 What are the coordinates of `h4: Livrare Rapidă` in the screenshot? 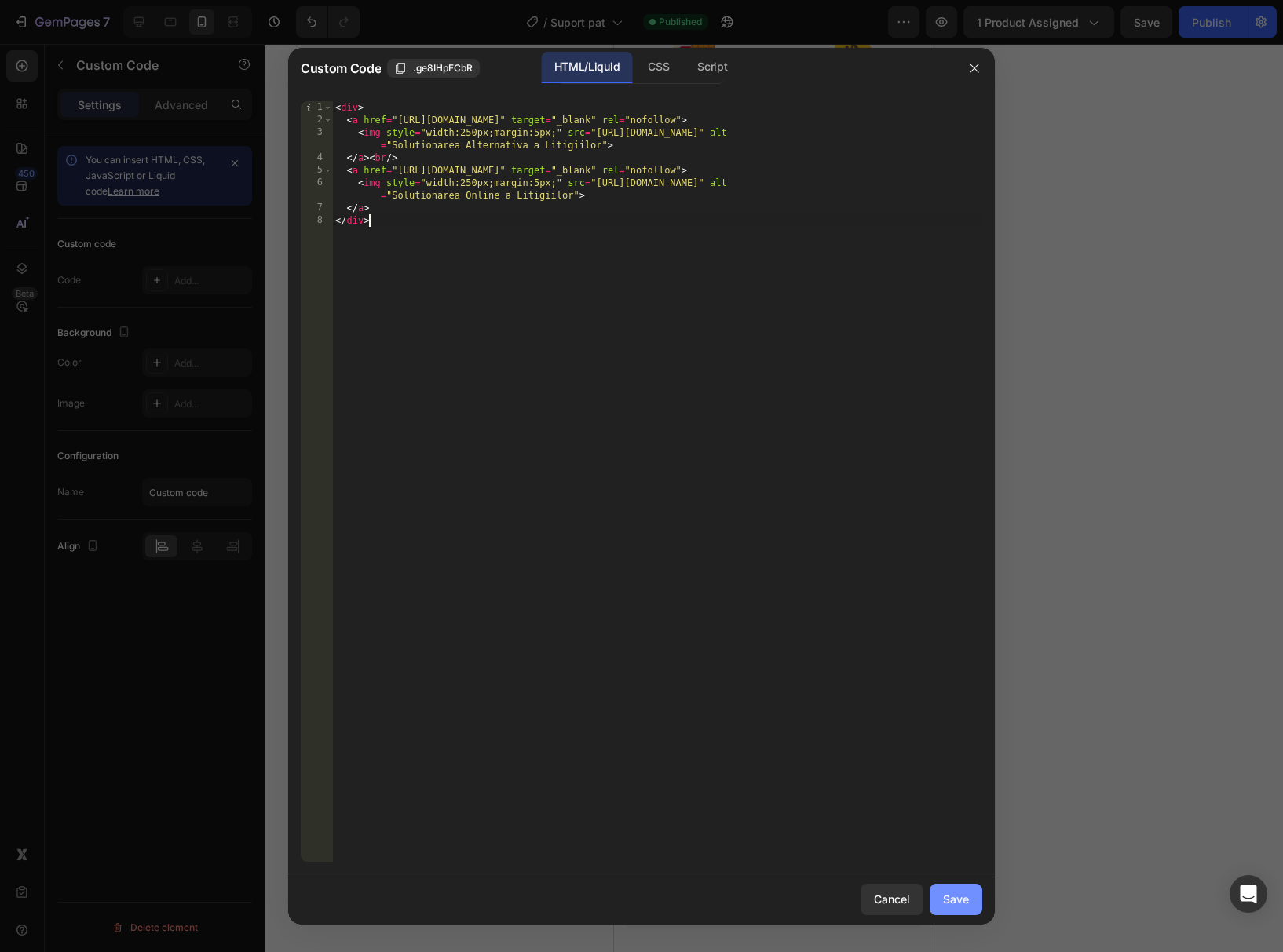 It's located at (80, 41).